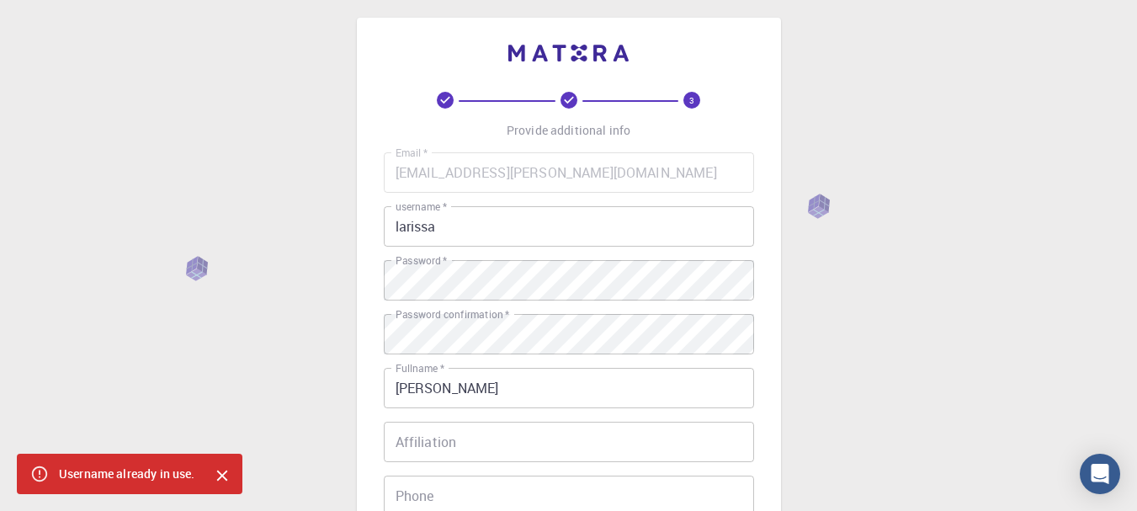 Image resolution: width=1137 pixels, height=511 pixels. Describe the element at coordinates (452, 314) in the screenshot. I see `label: Password confirmation` at that location.